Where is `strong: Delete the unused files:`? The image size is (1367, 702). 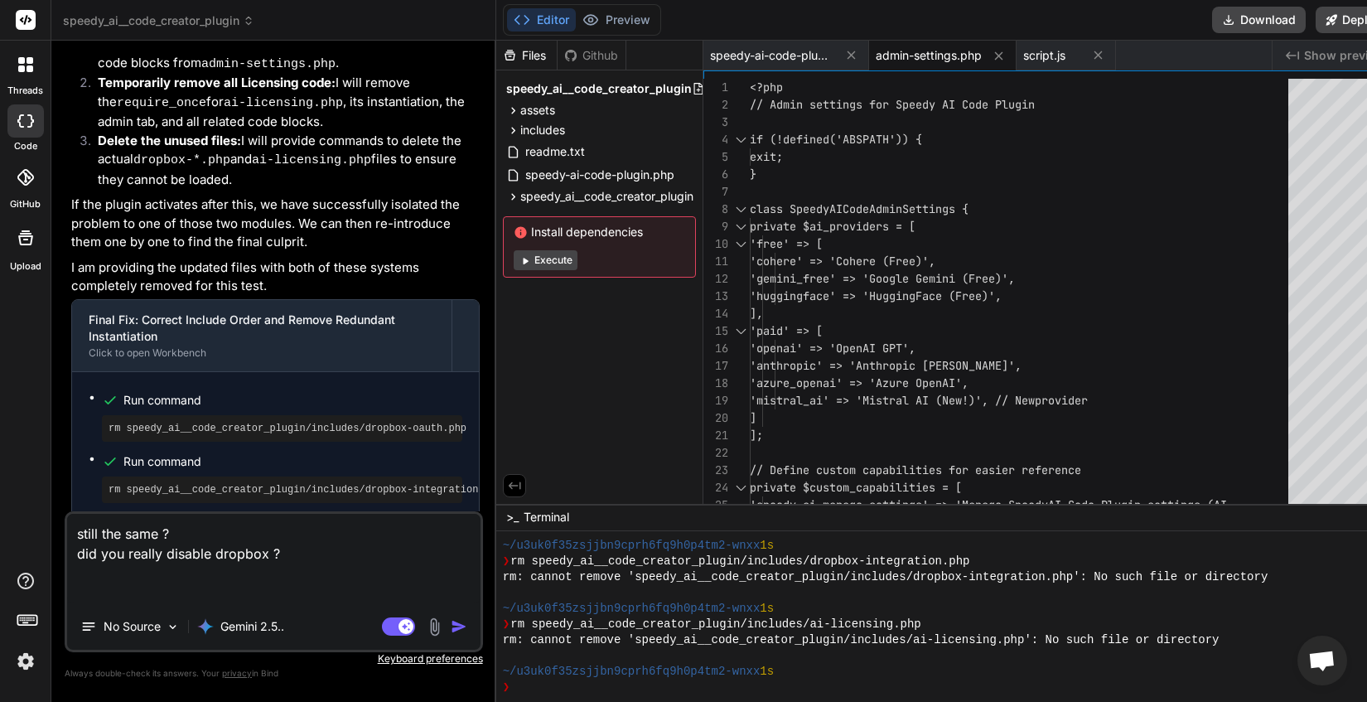 strong: Delete the unused files: is located at coordinates (169, 140).